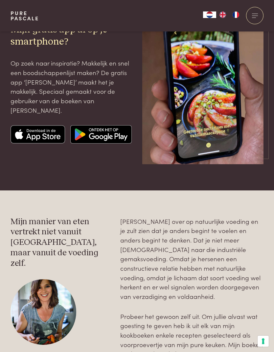  What do you see at coordinates (43, 312) in the screenshot?
I see `img: pure-pascale-naessens-pn356142` at bounding box center [43, 312].